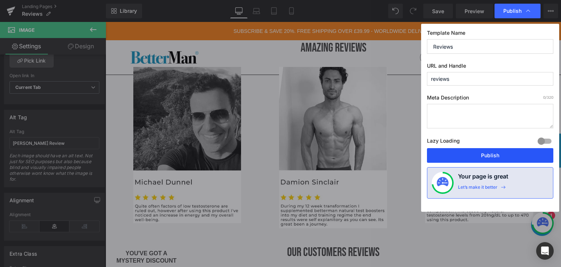  What do you see at coordinates (436, 203) in the screenshot?
I see `inbox-online-store-chat: Shopify online store chat` at bounding box center [436, 203].